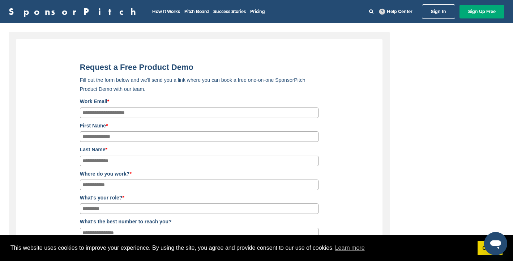  What do you see at coordinates (197, 12) in the screenshot?
I see `a: Pitch Board` at bounding box center [197, 12].